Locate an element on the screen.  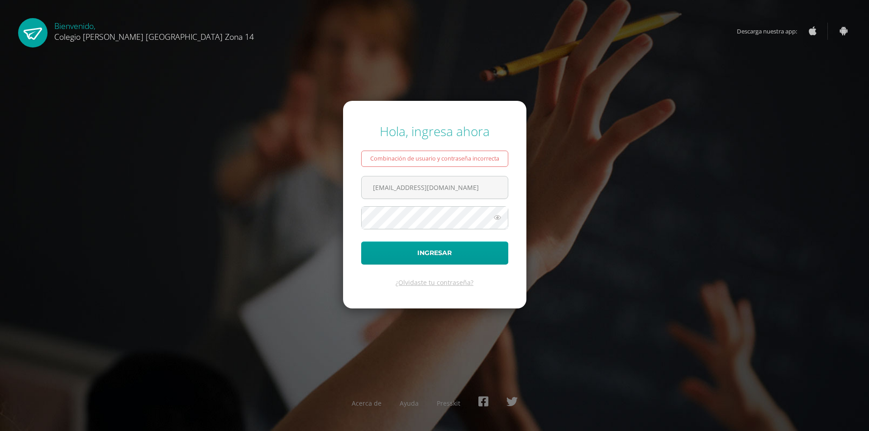
div: Combinación de usuario y contraseña incorrecta is located at coordinates (434, 159).